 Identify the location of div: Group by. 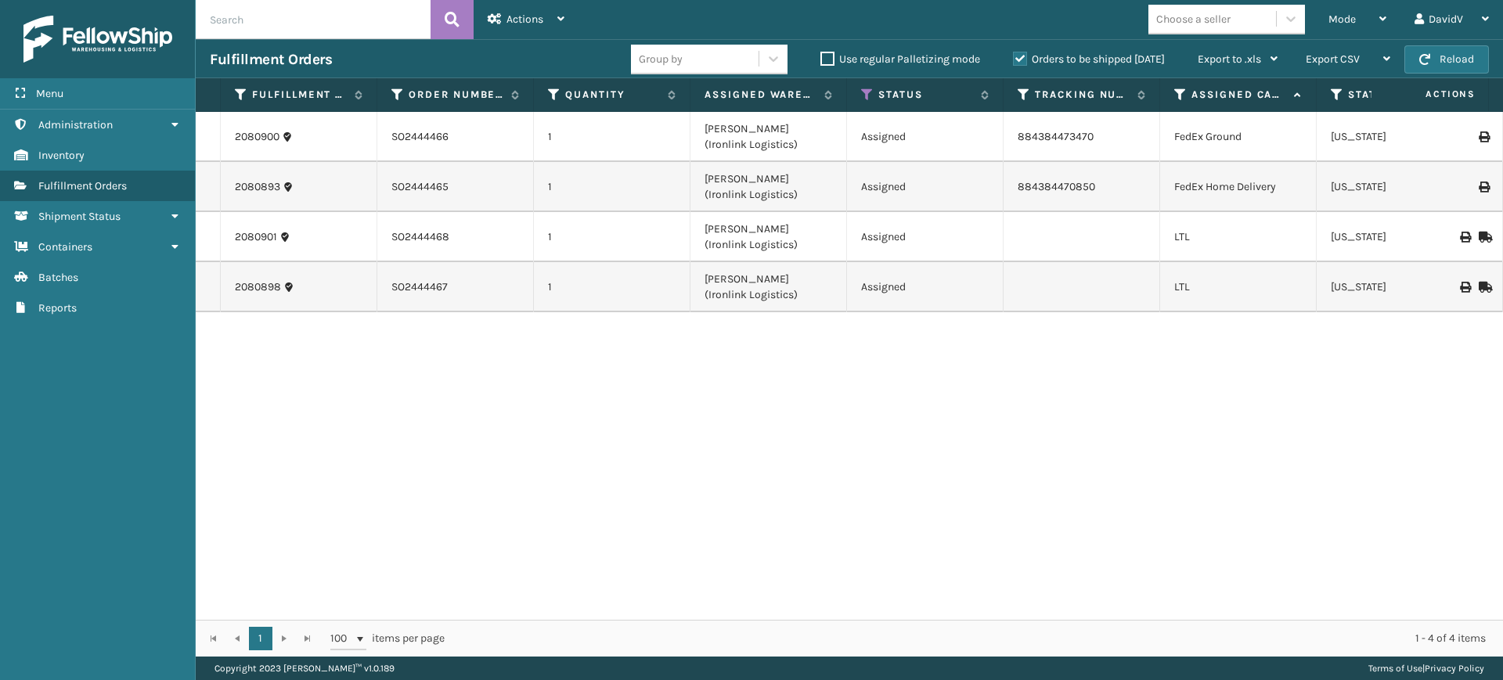
(661, 59).